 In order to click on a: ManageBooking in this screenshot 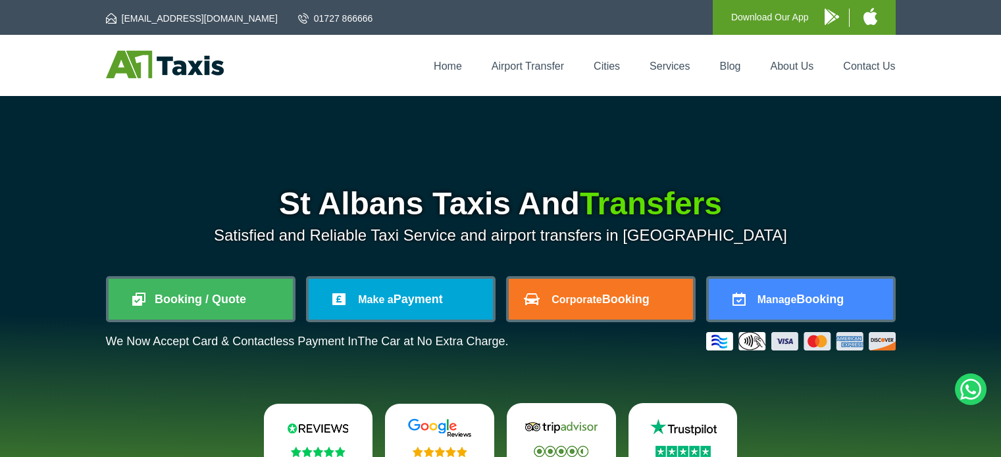, I will do `click(801, 299)`.